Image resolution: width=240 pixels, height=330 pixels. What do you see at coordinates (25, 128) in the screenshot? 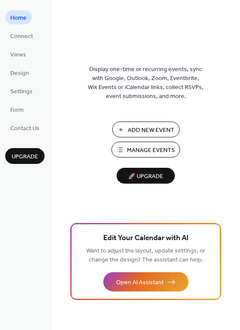
I see `a: Contact Us` at bounding box center [25, 128].